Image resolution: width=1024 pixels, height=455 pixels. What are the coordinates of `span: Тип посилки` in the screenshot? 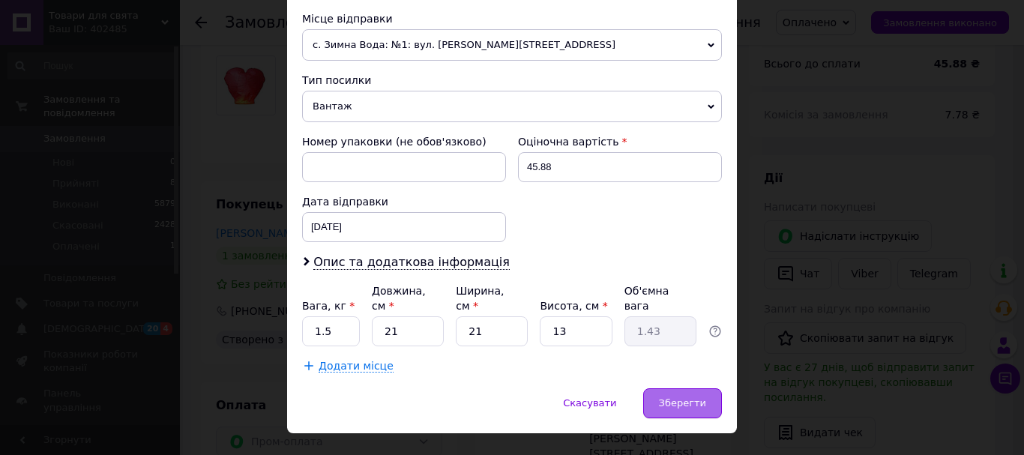 It's located at (336, 80).